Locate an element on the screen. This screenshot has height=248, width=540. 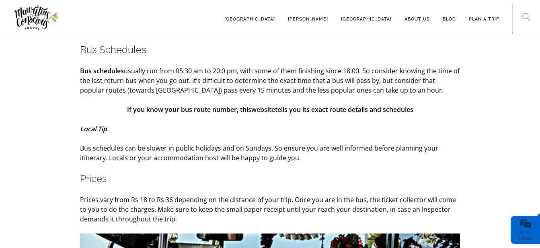
strong: Local Tip is located at coordinates (93, 129).